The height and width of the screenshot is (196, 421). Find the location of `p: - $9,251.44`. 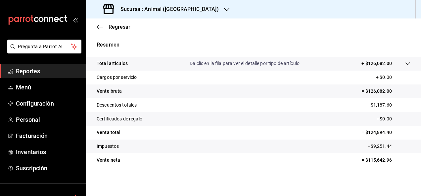

p: - $9,251.44 is located at coordinates (389, 146).